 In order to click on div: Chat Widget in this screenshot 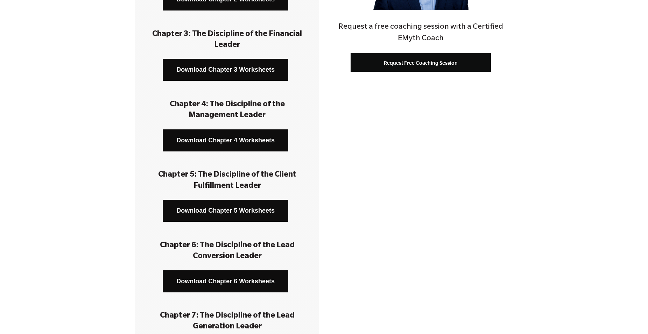, I will do `click(631, 318)`.